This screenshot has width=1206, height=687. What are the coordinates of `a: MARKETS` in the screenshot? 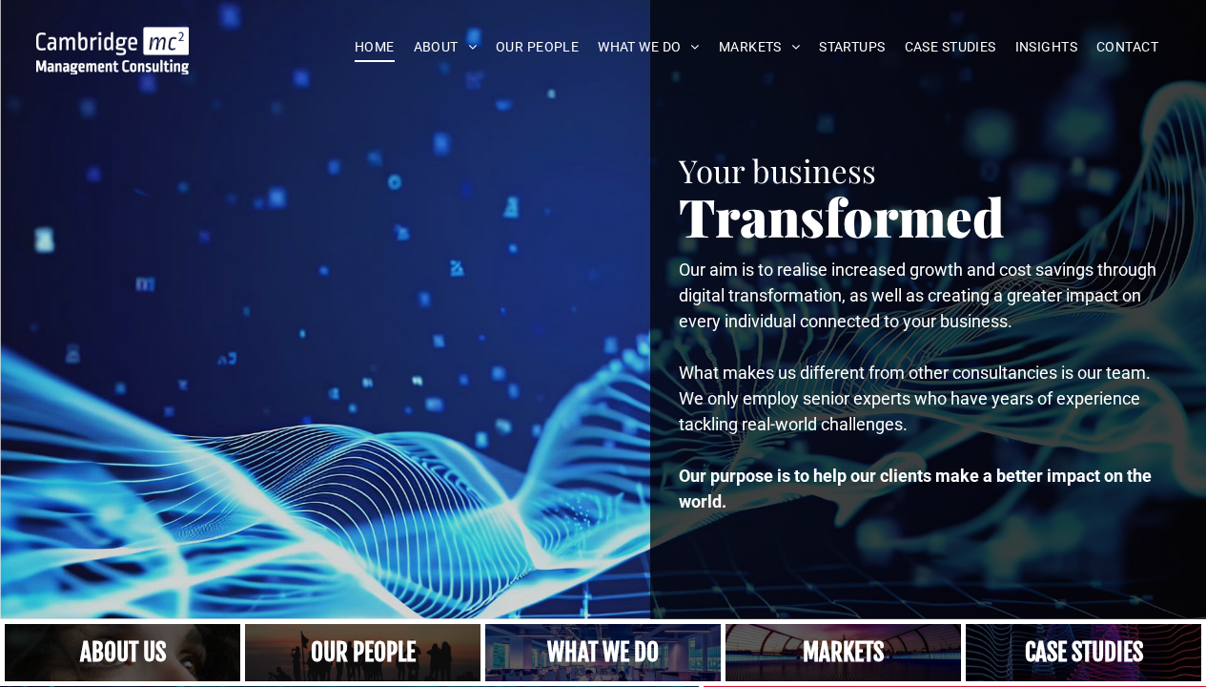 It's located at (759, 47).